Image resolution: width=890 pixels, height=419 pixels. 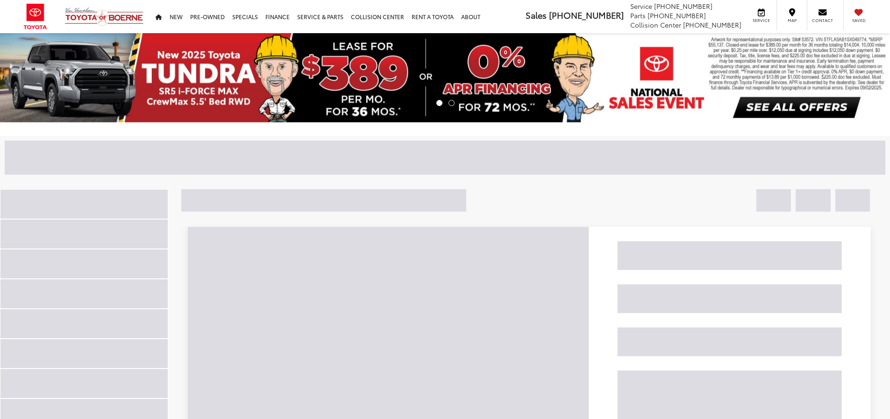 I want to click on span: Contact, so click(x=822, y=20).